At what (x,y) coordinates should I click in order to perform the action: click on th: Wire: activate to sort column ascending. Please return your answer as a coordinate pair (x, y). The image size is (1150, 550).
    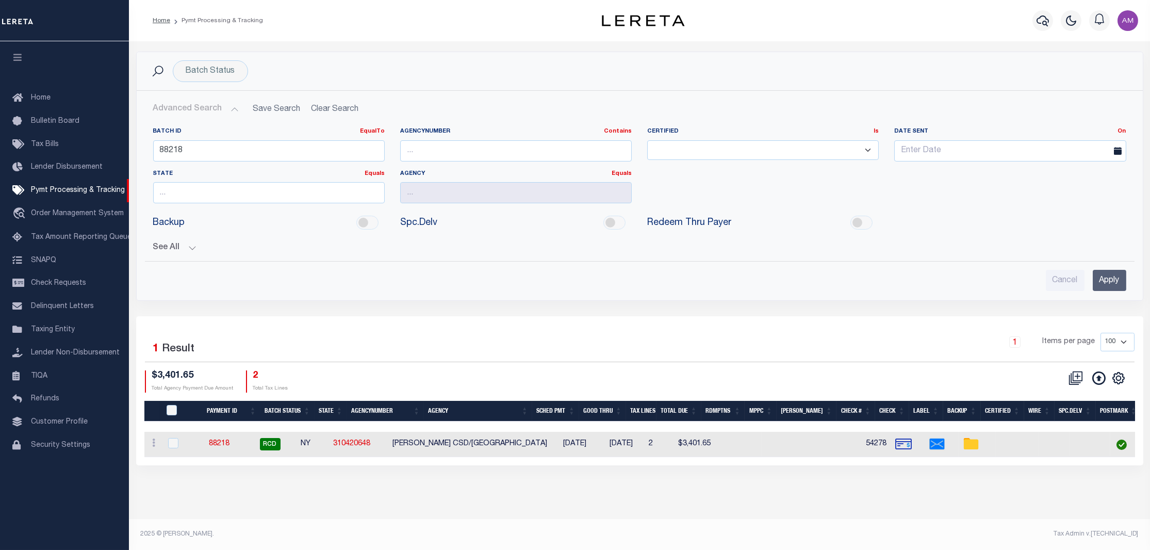
    Looking at the image, I should click on (1039, 411).